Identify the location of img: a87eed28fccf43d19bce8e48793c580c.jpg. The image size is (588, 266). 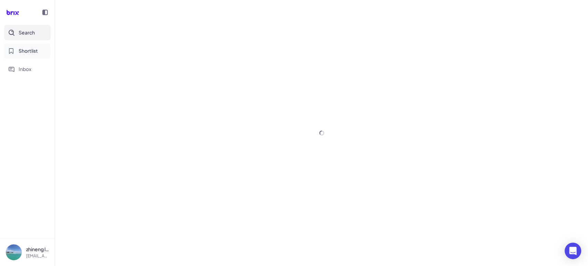
(14, 252).